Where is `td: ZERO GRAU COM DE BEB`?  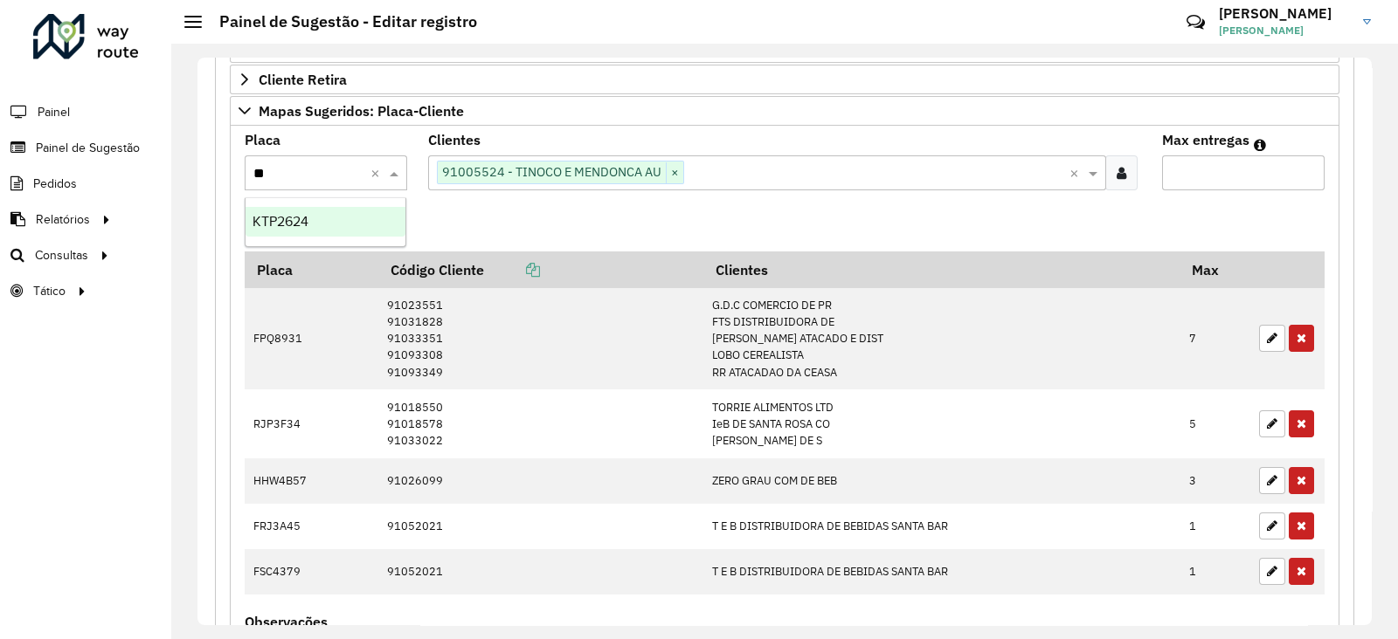 td: ZERO GRAU COM DE BEB is located at coordinates (942, 481).